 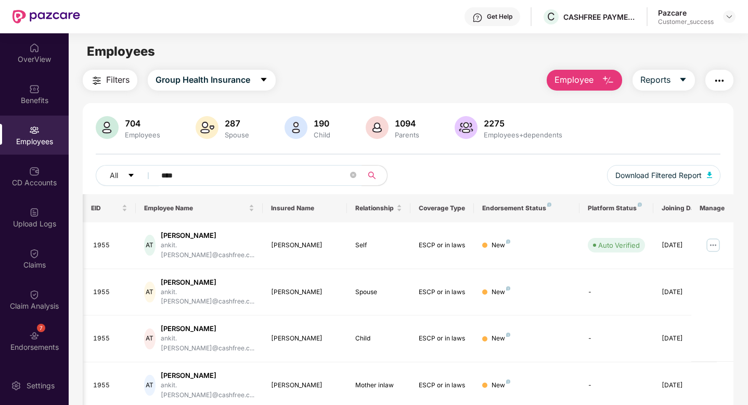 I want to click on img: svg+xml;base64,PHN2ZyBpZD0iQ2xhaW0iIHhtbG5zPSJodHRwOi8vd3d3LnczLm9yZy8yMDAwL3N2ZyIgd2lkdGg9IjIwIi..., so click(x=34, y=295).